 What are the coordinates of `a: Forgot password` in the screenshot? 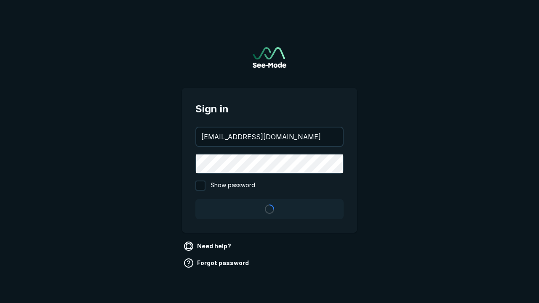 It's located at (217, 263).